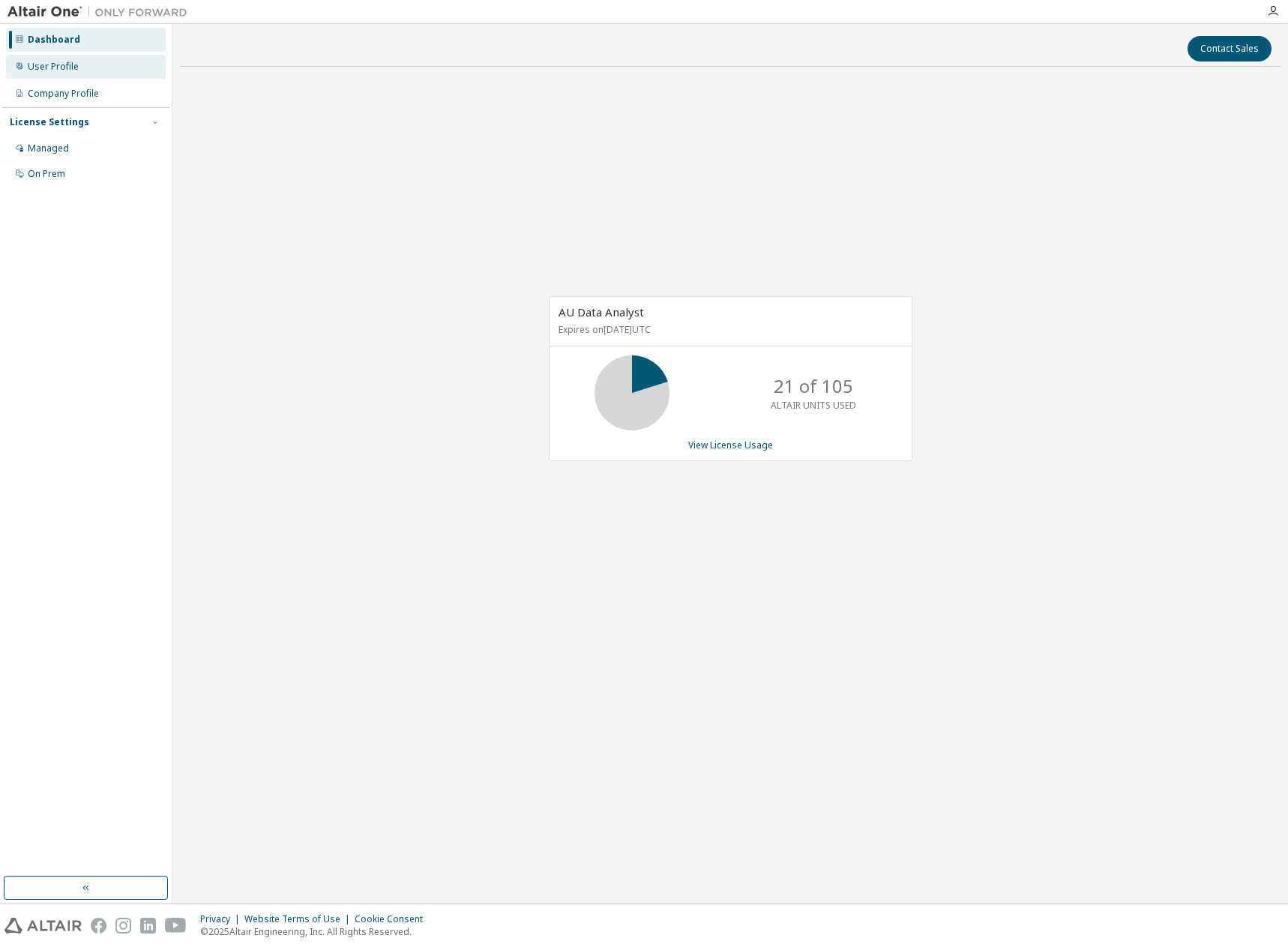 This screenshot has height=947, width=1288. What do you see at coordinates (393, 919) in the screenshot?
I see `div: Cookie Consent` at bounding box center [393, 919].